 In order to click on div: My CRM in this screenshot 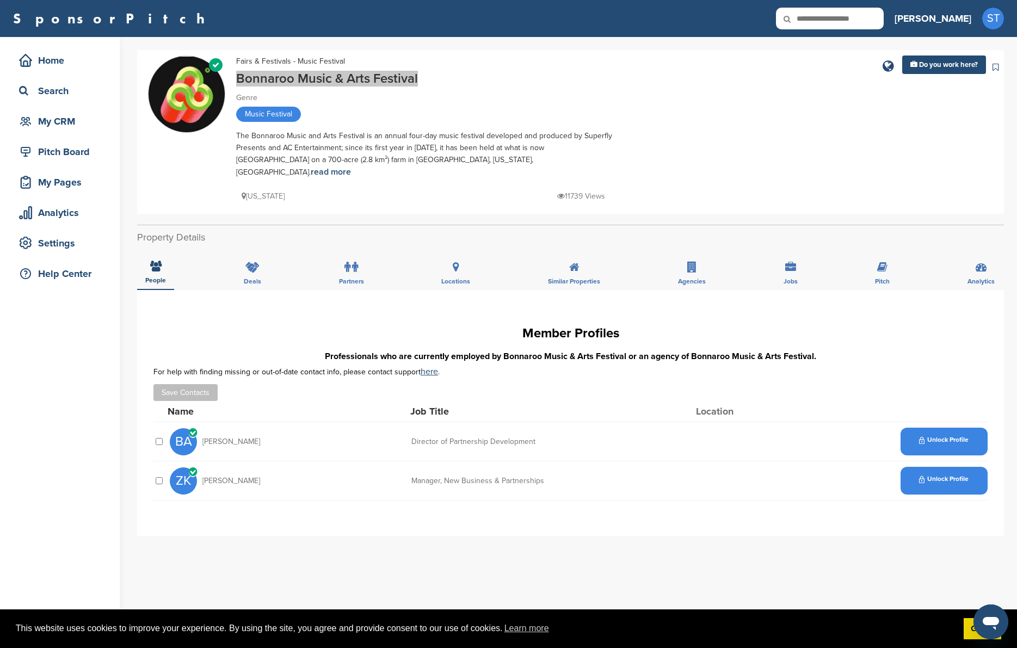, I will do `click(63, 121)`.